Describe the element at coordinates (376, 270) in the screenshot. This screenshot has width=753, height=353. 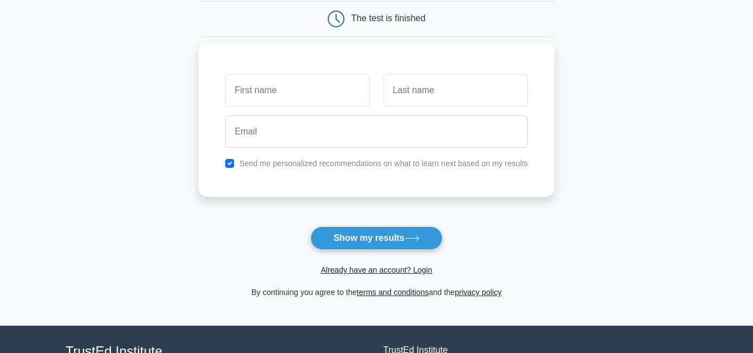
I see `a: Already have an account? Login` at that location.